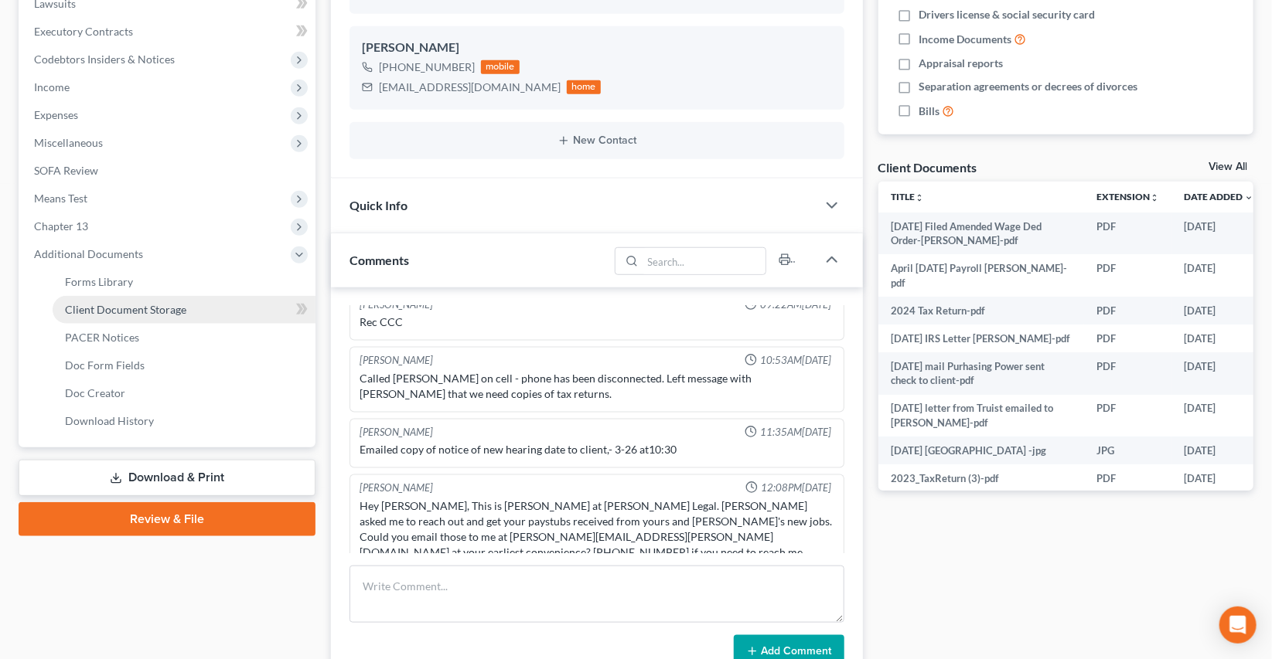  I want to click on td: JPG, so click(1127, 451).